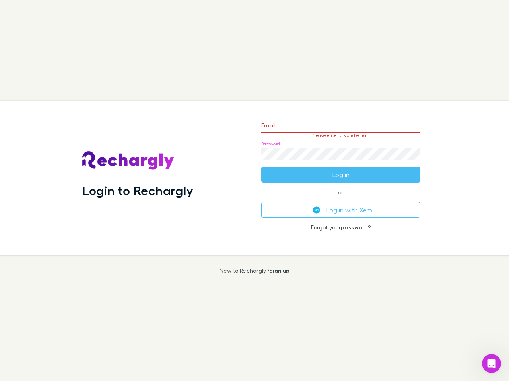  I want to click on p: New to Rechargly?, so click(254, 271).